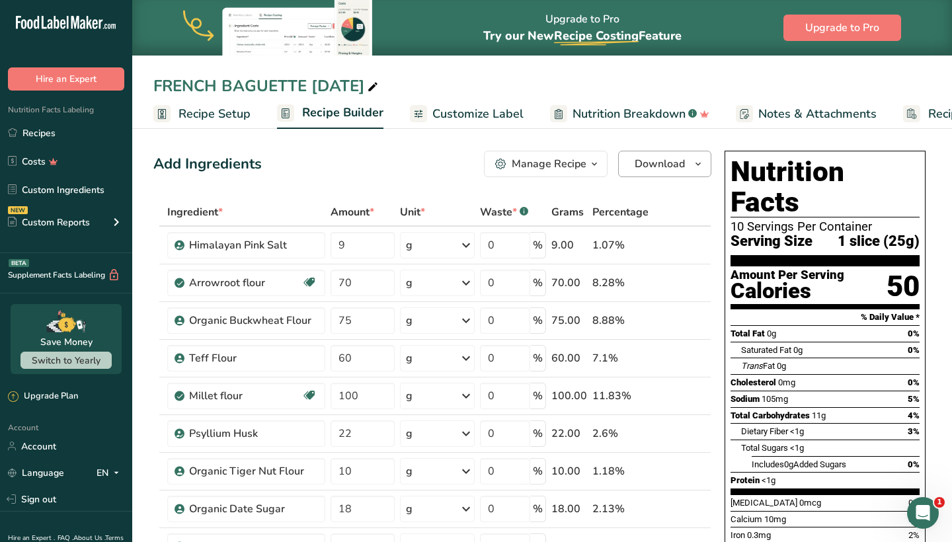 The height and width of the screenshot is (542, 952). What do you see at coordinates (19, 263) in the screenshot?
I see `div: BETA` at bounding box center [19, 263].